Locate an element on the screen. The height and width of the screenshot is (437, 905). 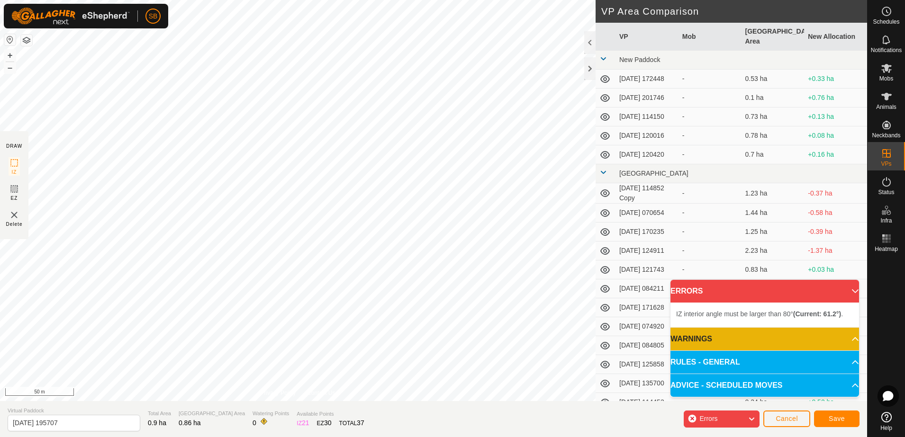
span: Mobs is located at coordinates (886, 79).